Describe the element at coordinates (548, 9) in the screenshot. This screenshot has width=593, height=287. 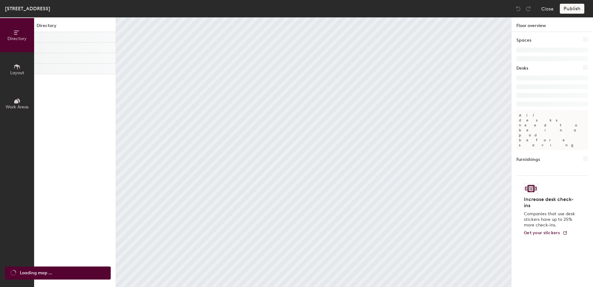
I see `button: Close` at that location.